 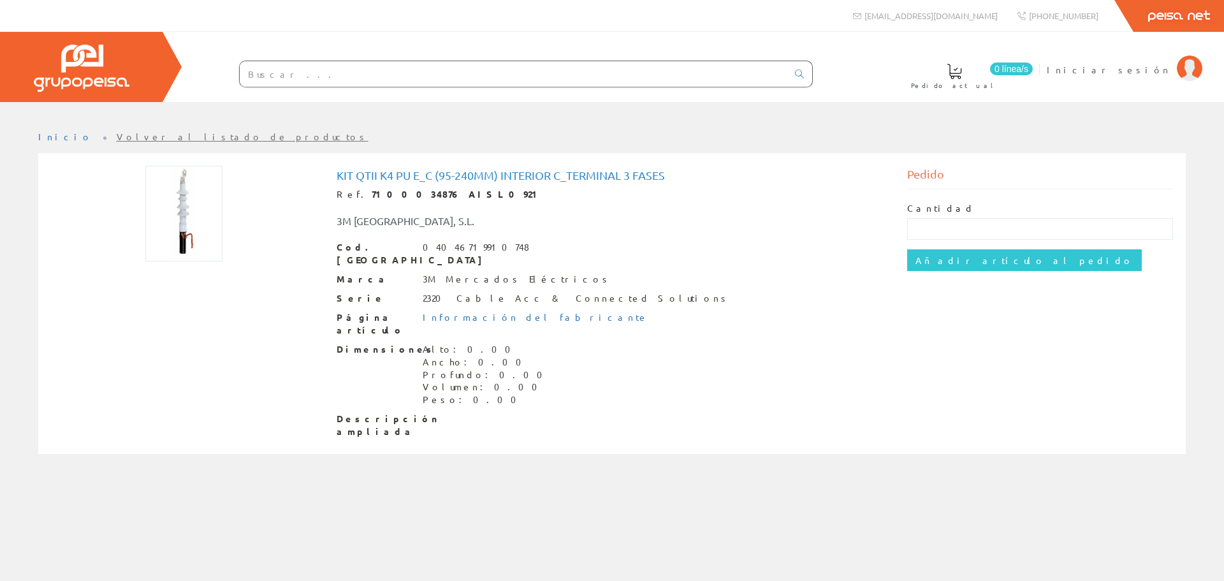 I want to click on div: Volumen: 0.00, so click(x=486, y=387).